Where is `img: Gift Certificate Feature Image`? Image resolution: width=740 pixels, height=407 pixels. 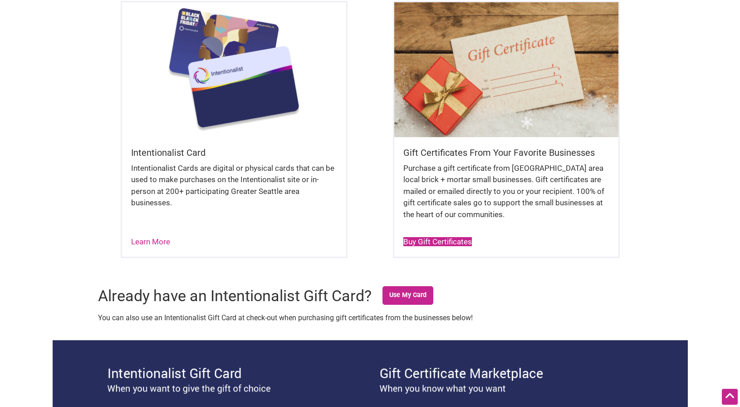
img: Gift Certificate Feature Image is located at coordinates (506, 69).